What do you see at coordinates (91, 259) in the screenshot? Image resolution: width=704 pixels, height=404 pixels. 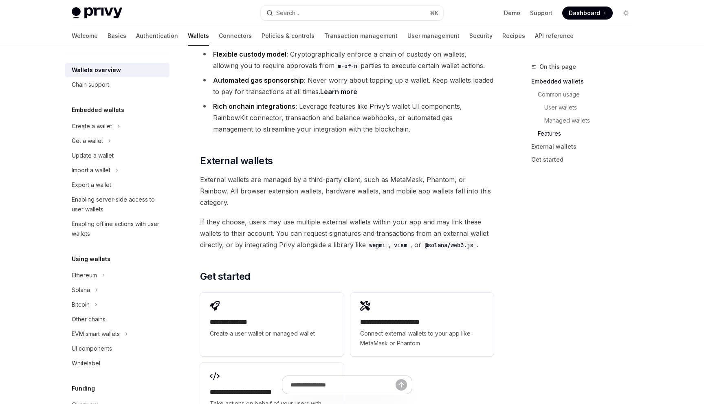 I see `h5: Using wallets` at bounding box center [91, 259].